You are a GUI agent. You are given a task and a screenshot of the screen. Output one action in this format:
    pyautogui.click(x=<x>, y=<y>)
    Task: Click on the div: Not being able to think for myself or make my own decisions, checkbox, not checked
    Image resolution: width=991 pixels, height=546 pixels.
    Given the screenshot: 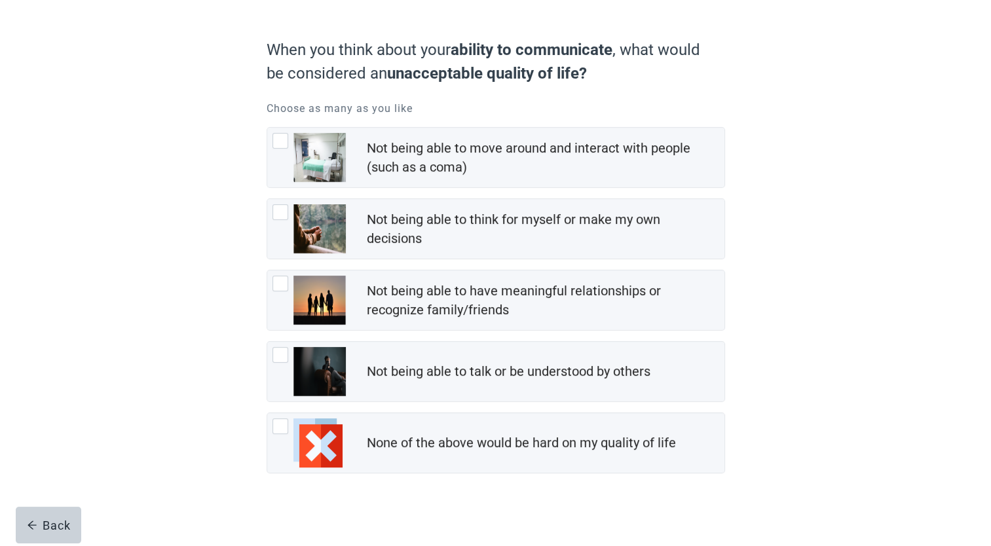 What is the action you would take?
    pyautogui.click(x=496, y=229)
    